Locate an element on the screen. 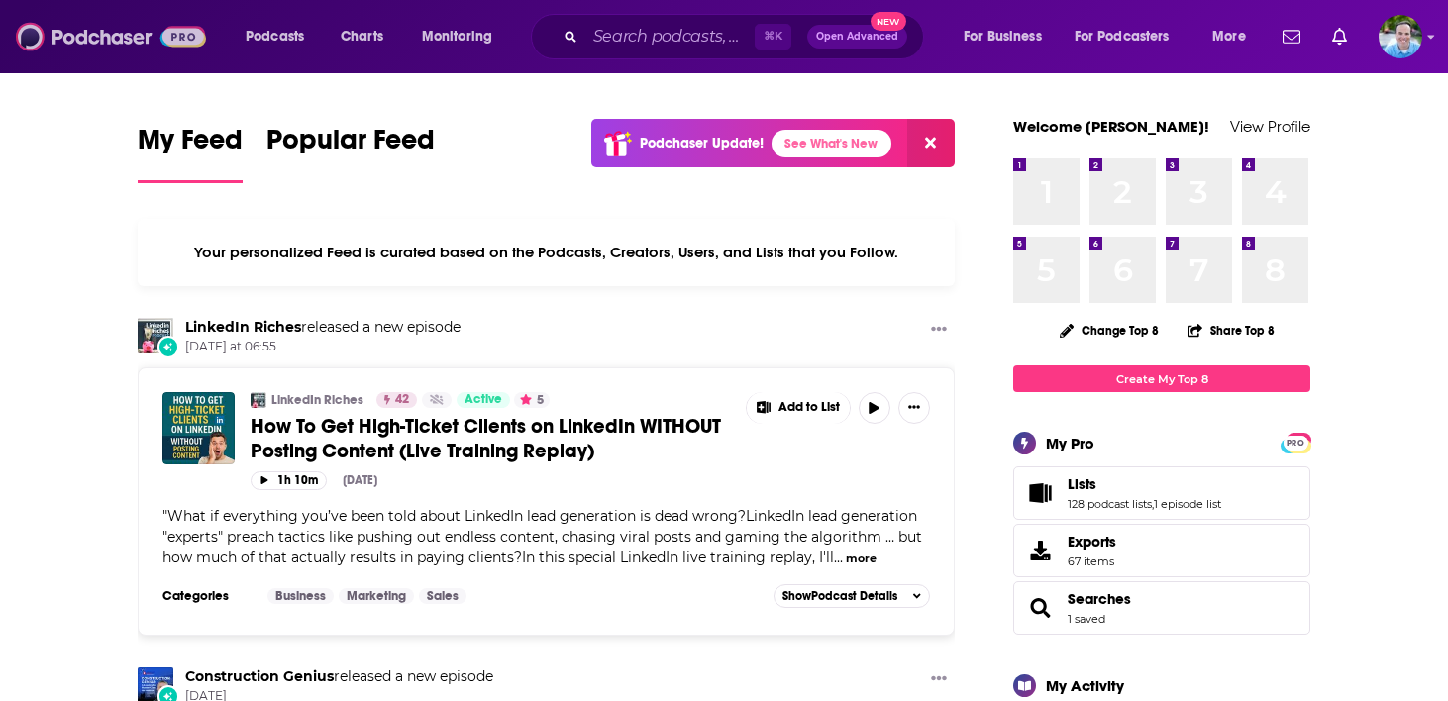 This screenshot has height=701, width=1448. span: Open Advanced is located at coordinates (857, 37).